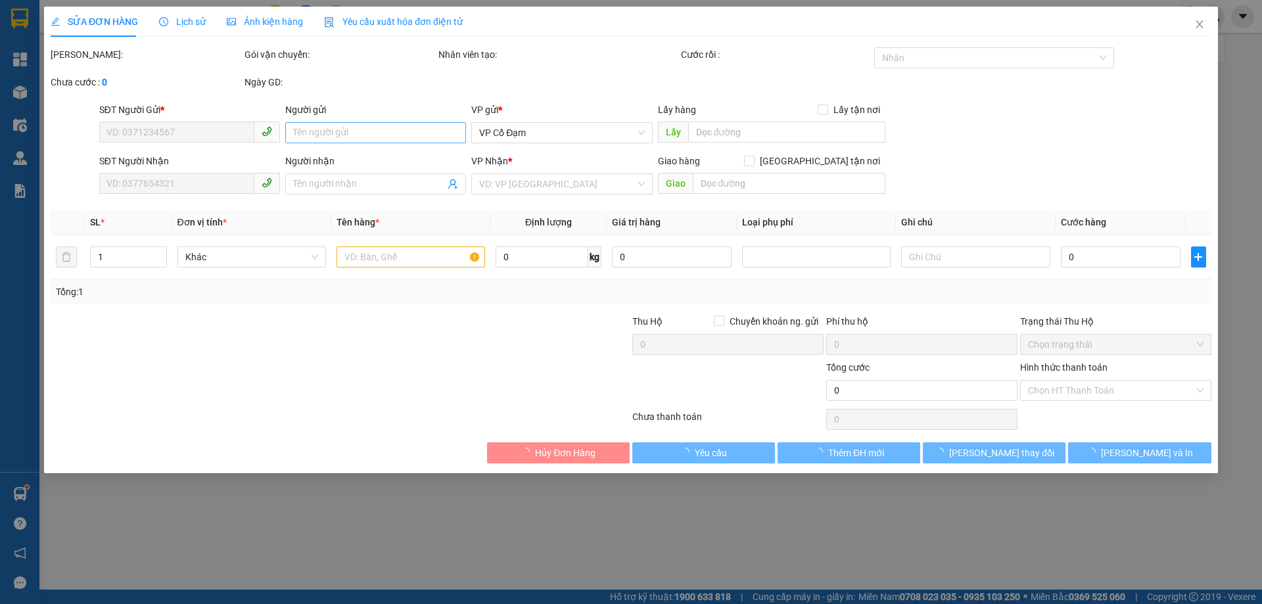  Describe the element at coordinates (562, 133) in the screenshot. I see `span: VP Cổ Đạm` at that location.